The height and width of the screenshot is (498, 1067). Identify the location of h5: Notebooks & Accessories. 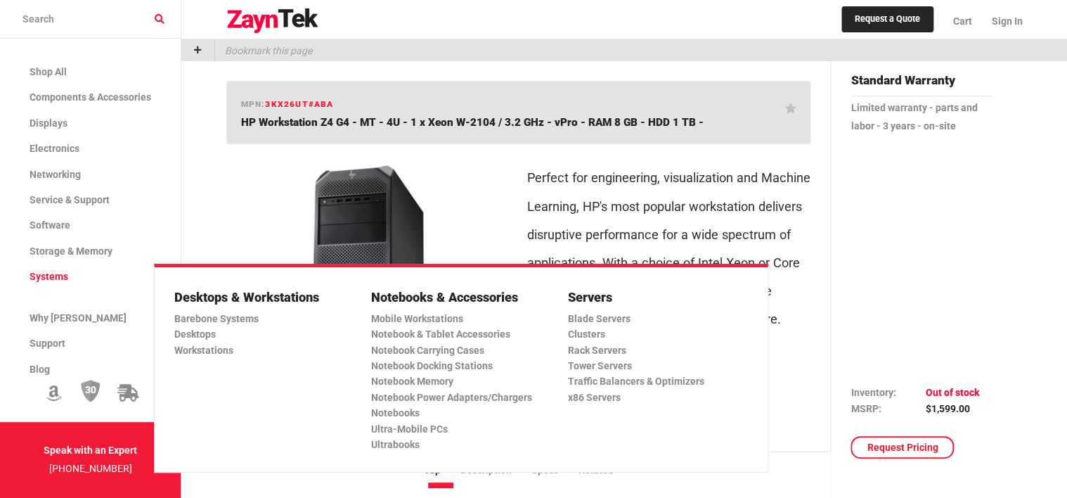
(456, 297).